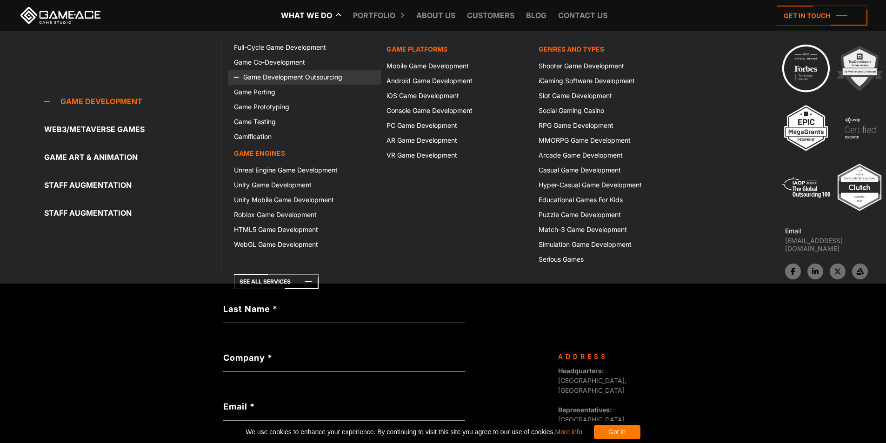 The width and height of the screenshot is (886, 443). I want to click on a: Android Game Development, so click(457, 81).